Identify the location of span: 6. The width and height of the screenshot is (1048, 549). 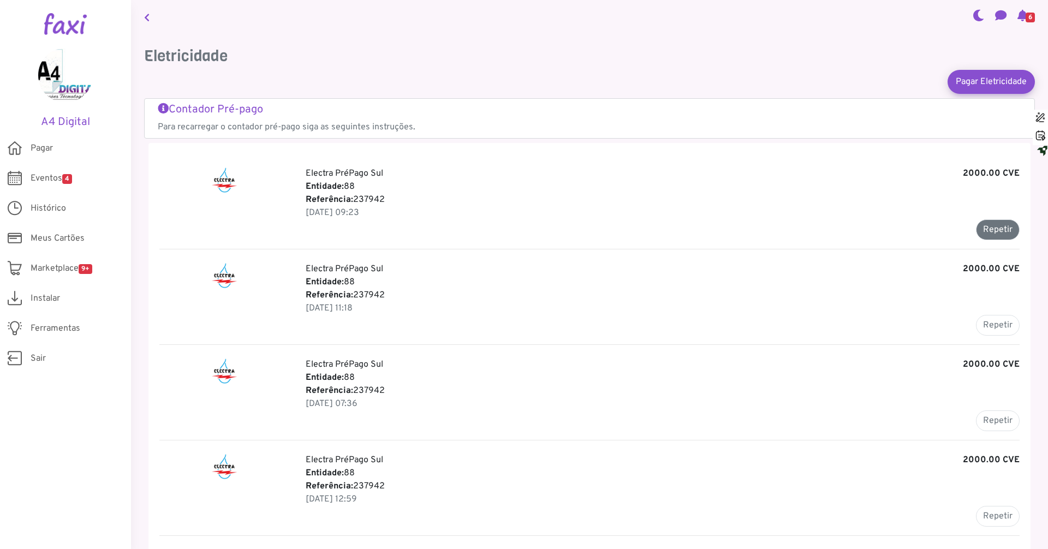
(1030, 17).